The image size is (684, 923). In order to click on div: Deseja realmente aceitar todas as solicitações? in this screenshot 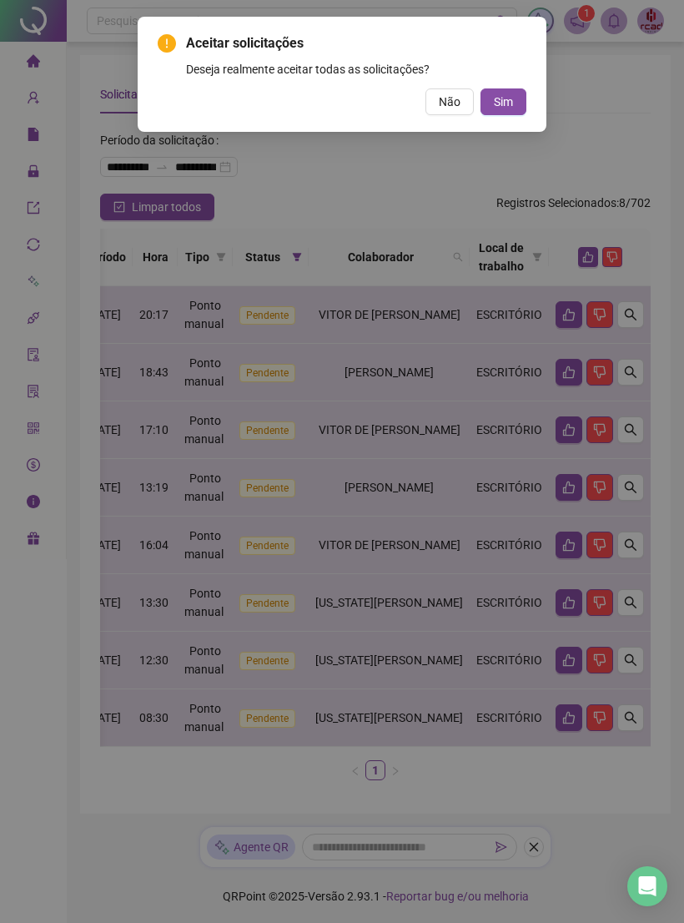, I will do `click(356, 69)`.